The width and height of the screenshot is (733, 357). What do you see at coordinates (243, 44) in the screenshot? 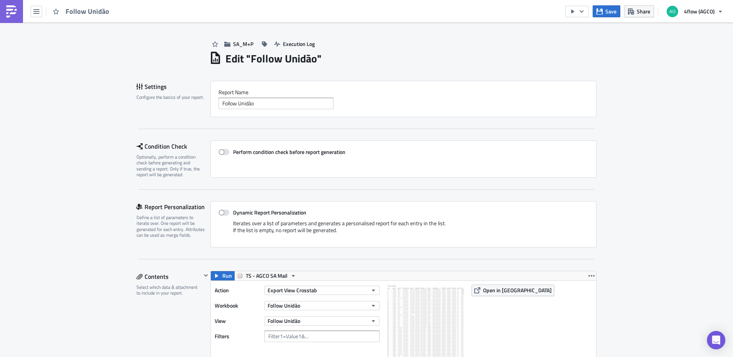
I see `span: SA_M+P` at bounding box center [243, 44].